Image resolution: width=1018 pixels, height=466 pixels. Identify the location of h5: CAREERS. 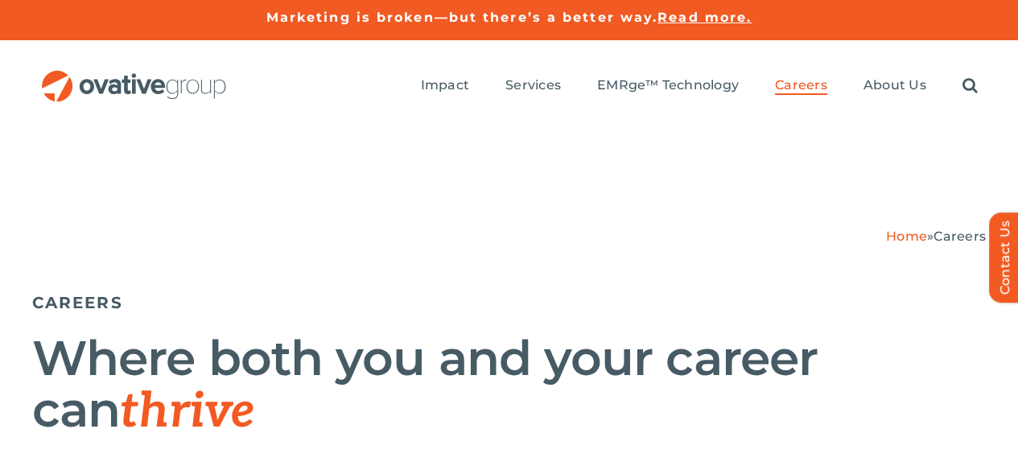
(509, 303).